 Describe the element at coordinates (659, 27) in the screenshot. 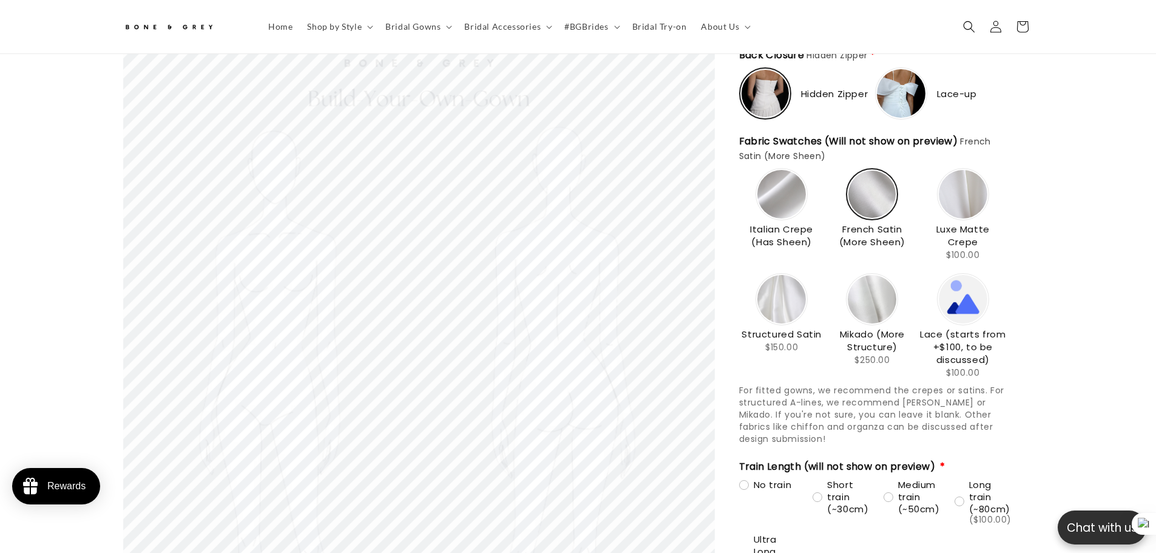

I see `span: Bridal Try-on` at that location.